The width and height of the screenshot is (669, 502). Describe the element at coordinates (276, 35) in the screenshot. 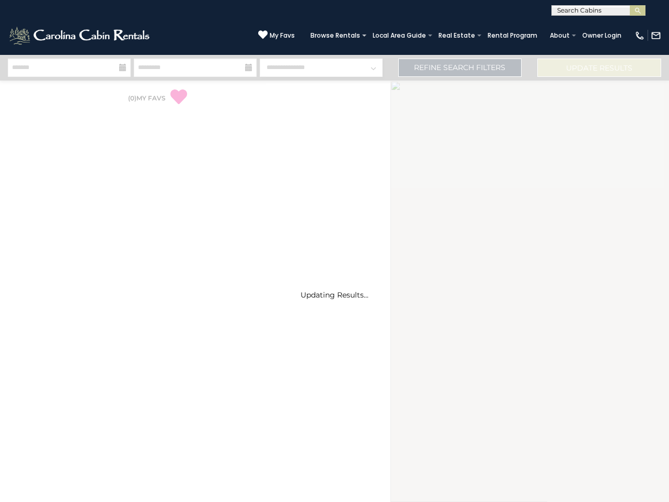

I see `a: My Favs` at that location.